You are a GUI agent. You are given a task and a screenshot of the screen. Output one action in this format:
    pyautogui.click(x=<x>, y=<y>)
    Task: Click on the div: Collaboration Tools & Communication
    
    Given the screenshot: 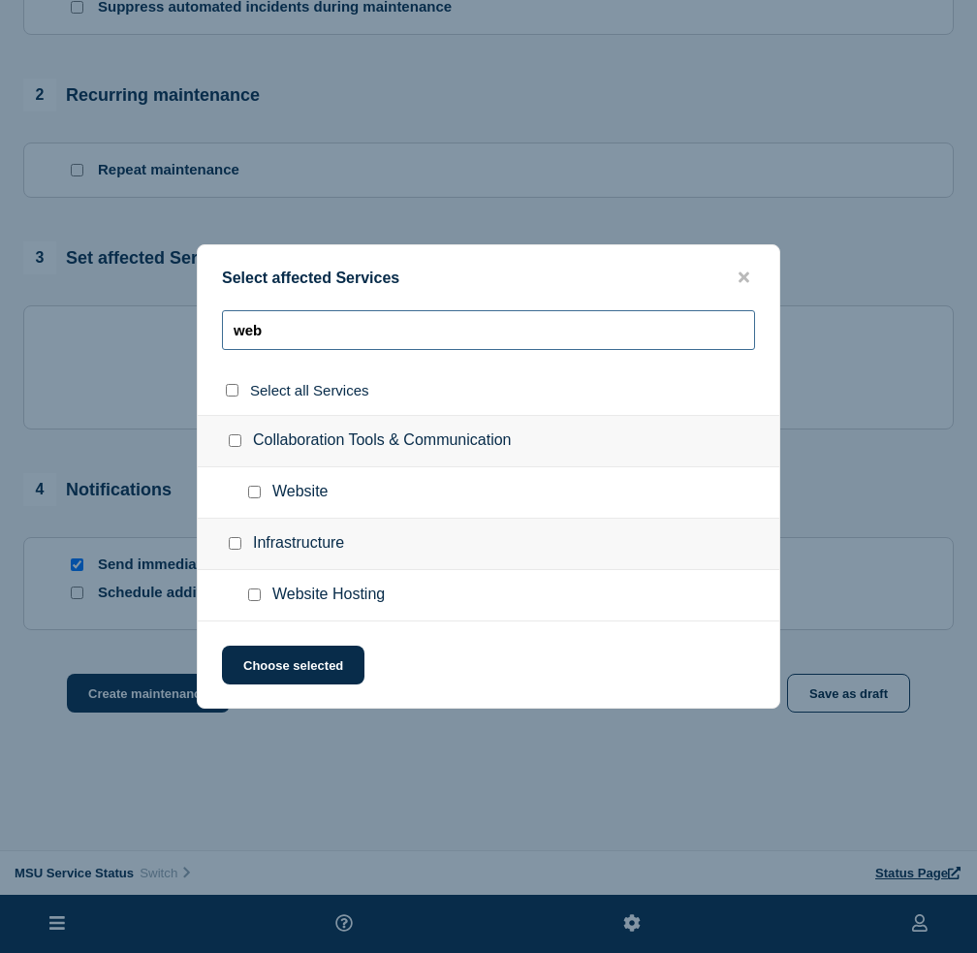 What is the action you would take?
    pyautogui.click(x=489, y=441)
    